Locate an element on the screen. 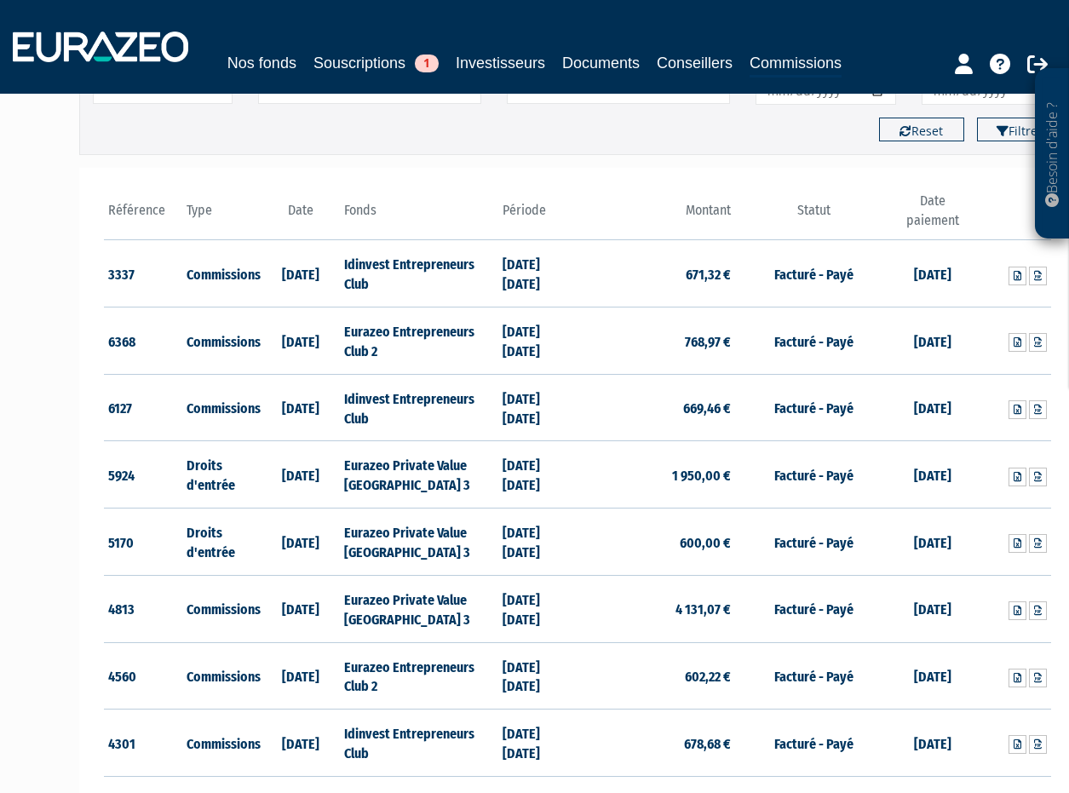 The height and width of the screenshot is (793, 1069). td: 4813 is located at coordinates (143, 608).